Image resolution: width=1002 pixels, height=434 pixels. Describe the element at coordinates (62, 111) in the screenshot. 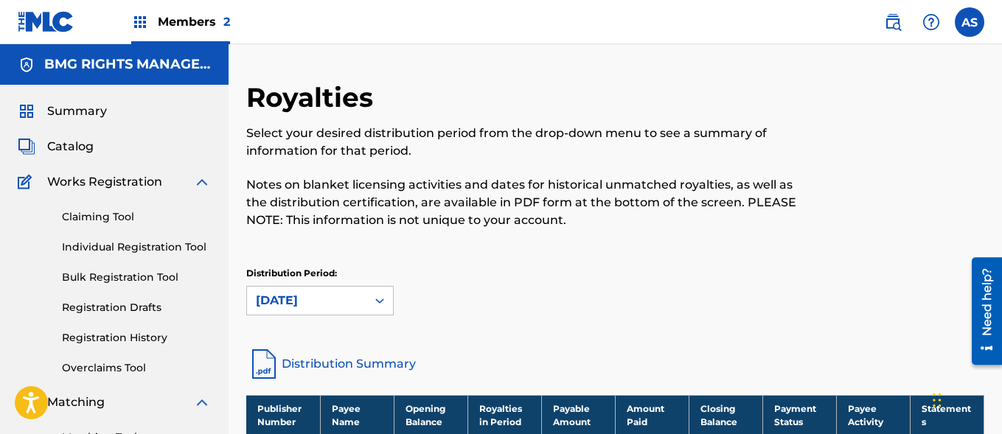

I see `a: SummarySummary` at that location.